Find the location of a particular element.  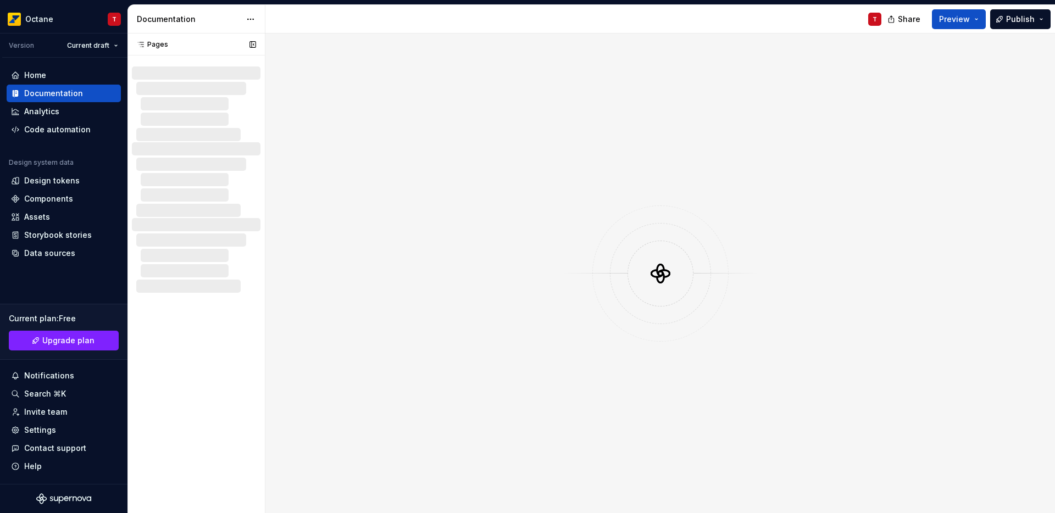

button: Search ⌘K is located at coordinates (64, 394).